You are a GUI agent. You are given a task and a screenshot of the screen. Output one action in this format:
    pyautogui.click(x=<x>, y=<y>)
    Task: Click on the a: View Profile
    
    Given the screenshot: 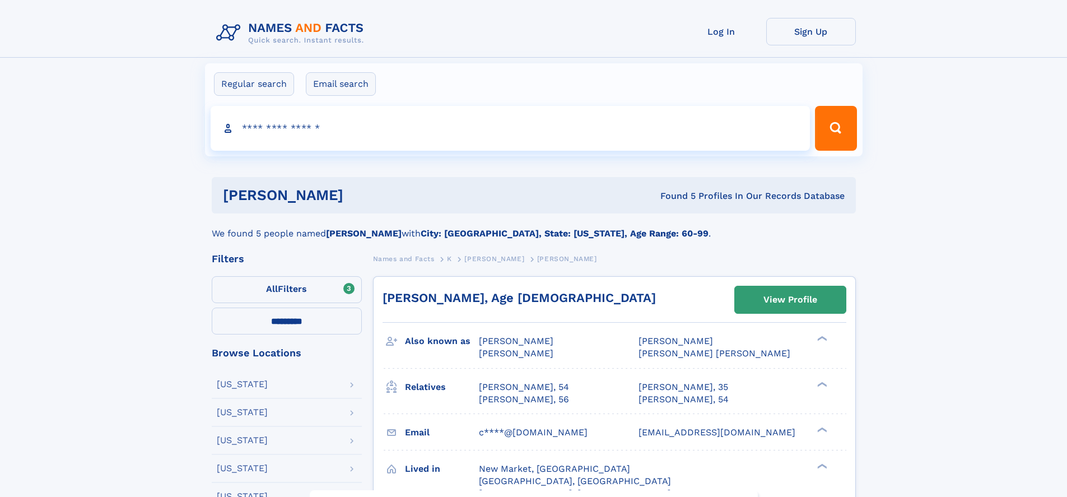 What is the action you would take?
    pyautogui.click(x=790, y=300)
    